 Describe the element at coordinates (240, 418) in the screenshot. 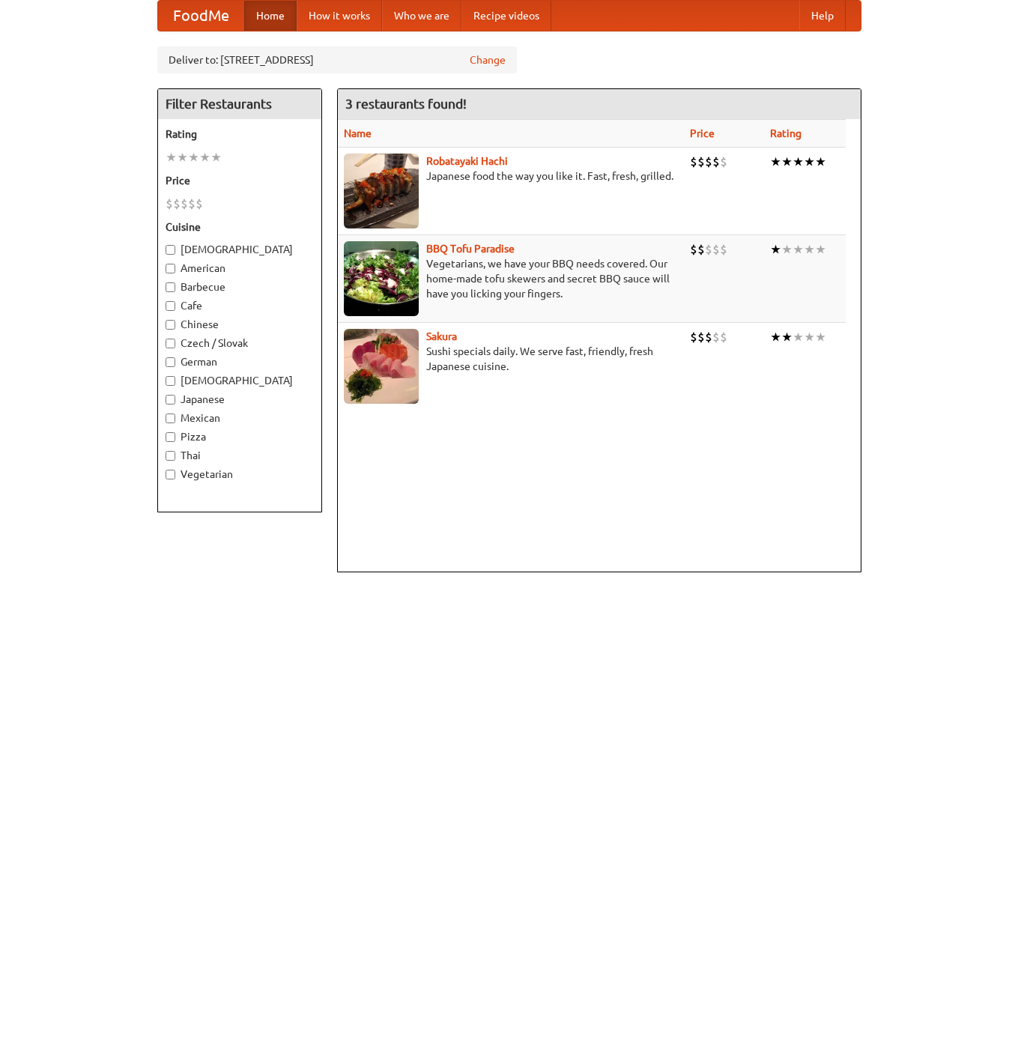

I see `label: Mexican` at that location.